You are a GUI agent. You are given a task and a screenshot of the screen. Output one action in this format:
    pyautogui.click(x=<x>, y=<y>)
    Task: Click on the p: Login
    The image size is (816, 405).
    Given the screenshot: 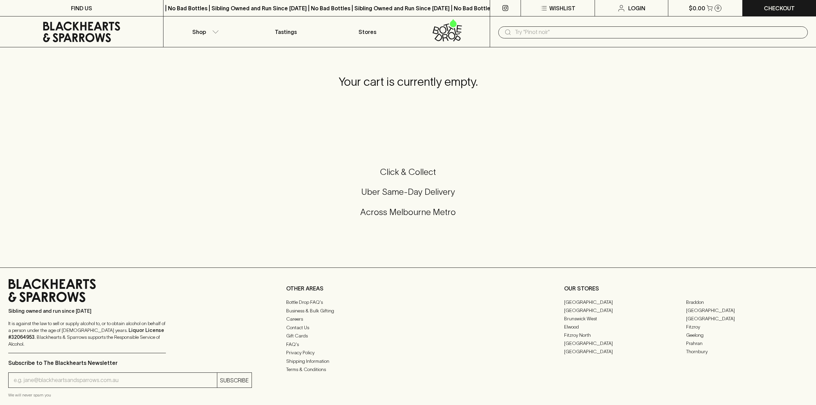 What is the action you would take?
    pyautogui.click(x=637, y=8)
    